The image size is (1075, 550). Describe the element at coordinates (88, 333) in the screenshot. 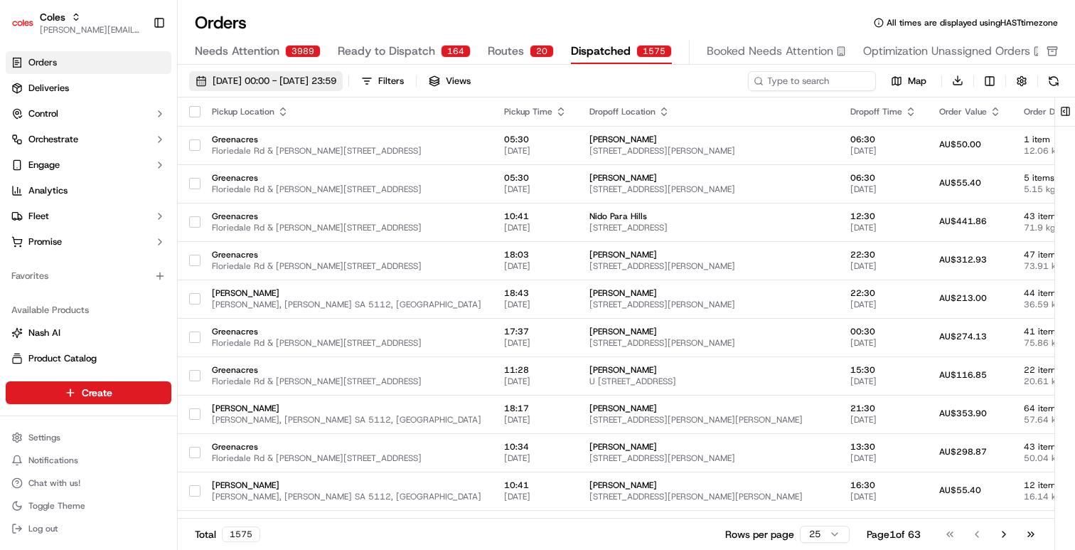

I see `a: Nash AI` at that location.